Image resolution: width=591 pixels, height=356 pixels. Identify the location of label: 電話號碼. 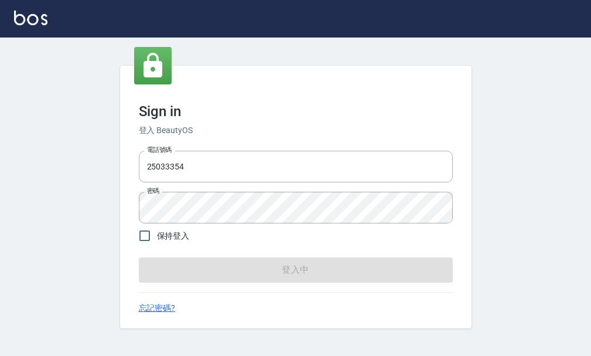
(159, 149).